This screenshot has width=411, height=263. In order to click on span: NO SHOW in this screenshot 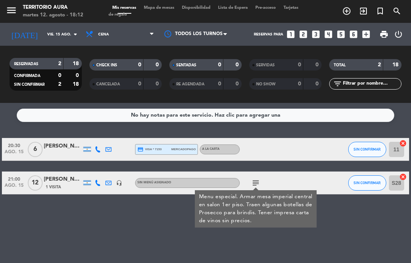, I will do `click(266, 84)`.